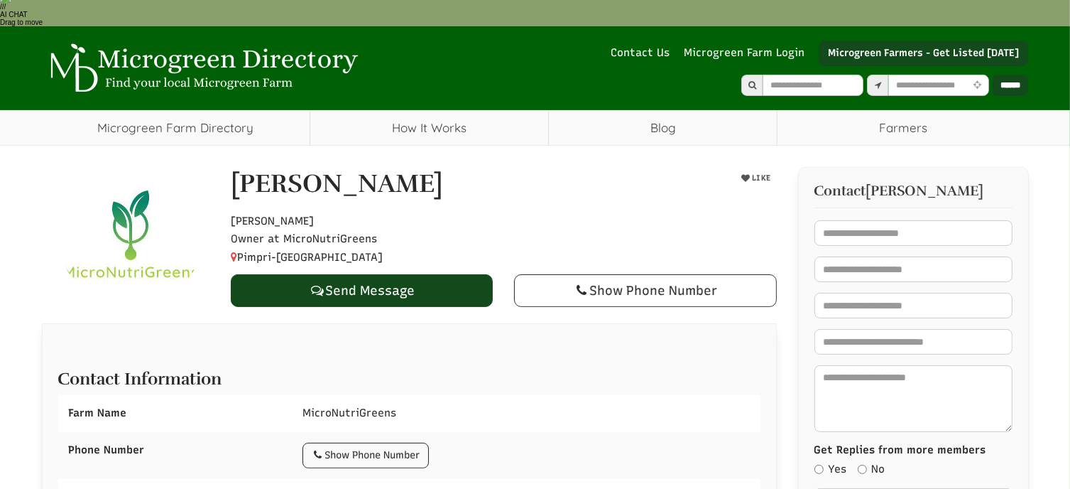 This screenshot has width=1070, height=489. I want to click on span: MicroNutriGreens, so click(349, 413).